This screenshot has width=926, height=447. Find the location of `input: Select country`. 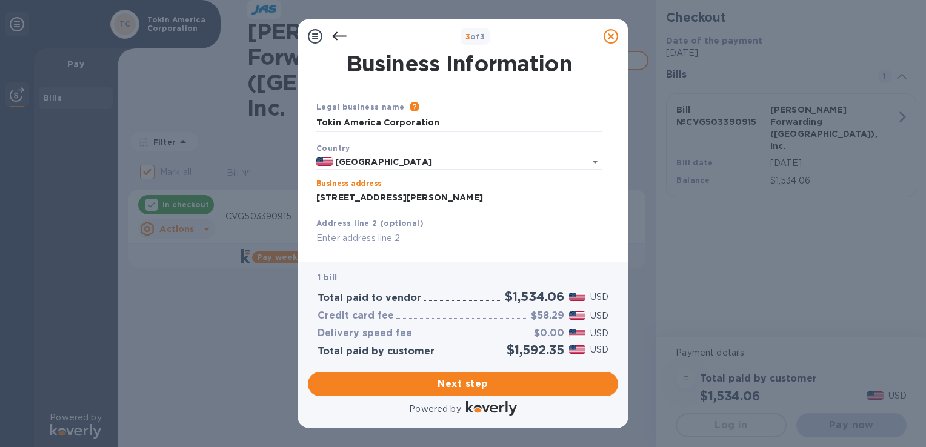

input: Select country is located at coordinates (450, 162).